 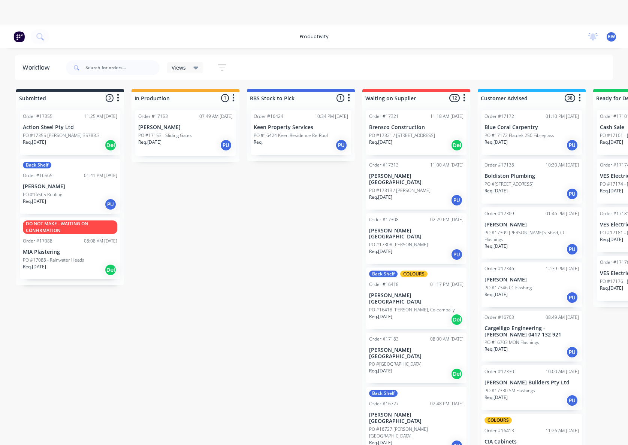 What do you see at coordinates (383, 285) in the screenshot?
I see `div: Order #16418` at bounding box center [383, 285].